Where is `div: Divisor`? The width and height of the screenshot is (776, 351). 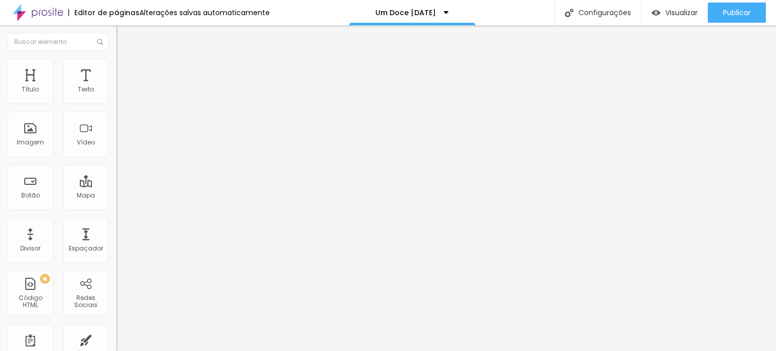
div: Divisor is located at coordinates (30, 248).